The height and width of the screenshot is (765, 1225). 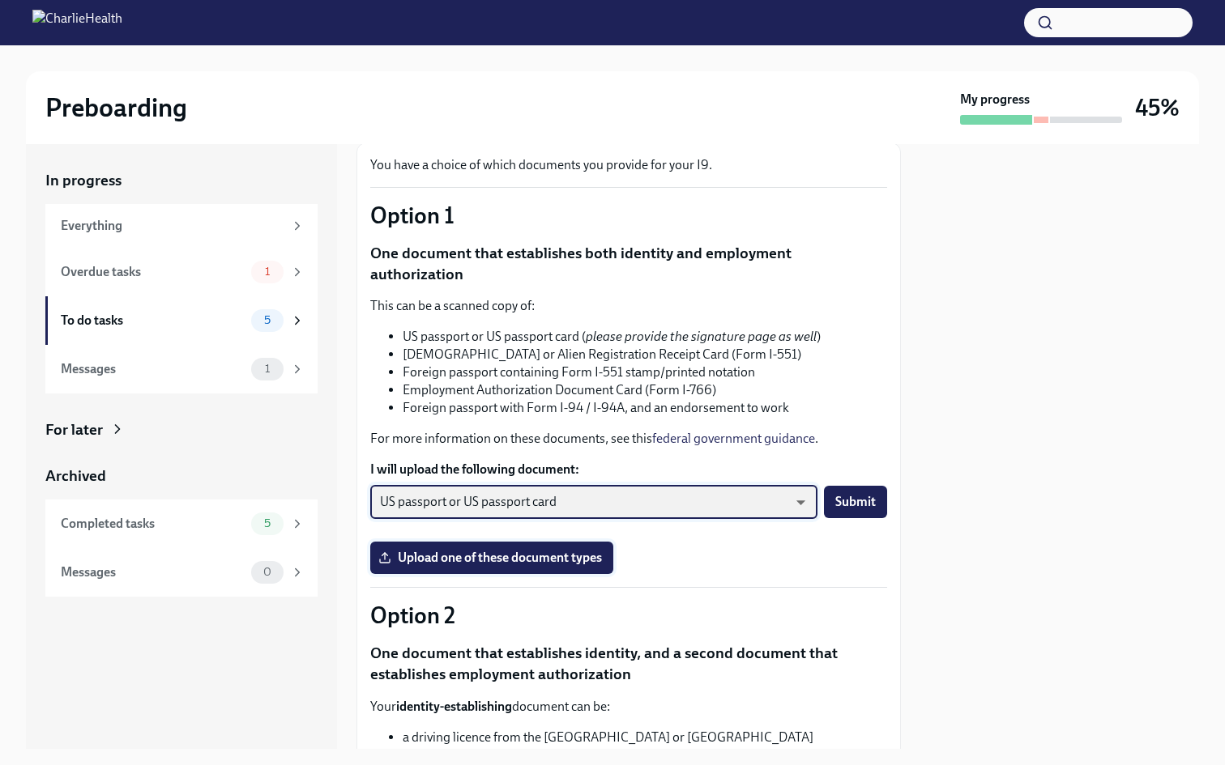 I want to click on div: Overdue tasks, so click(x=152, y=272).